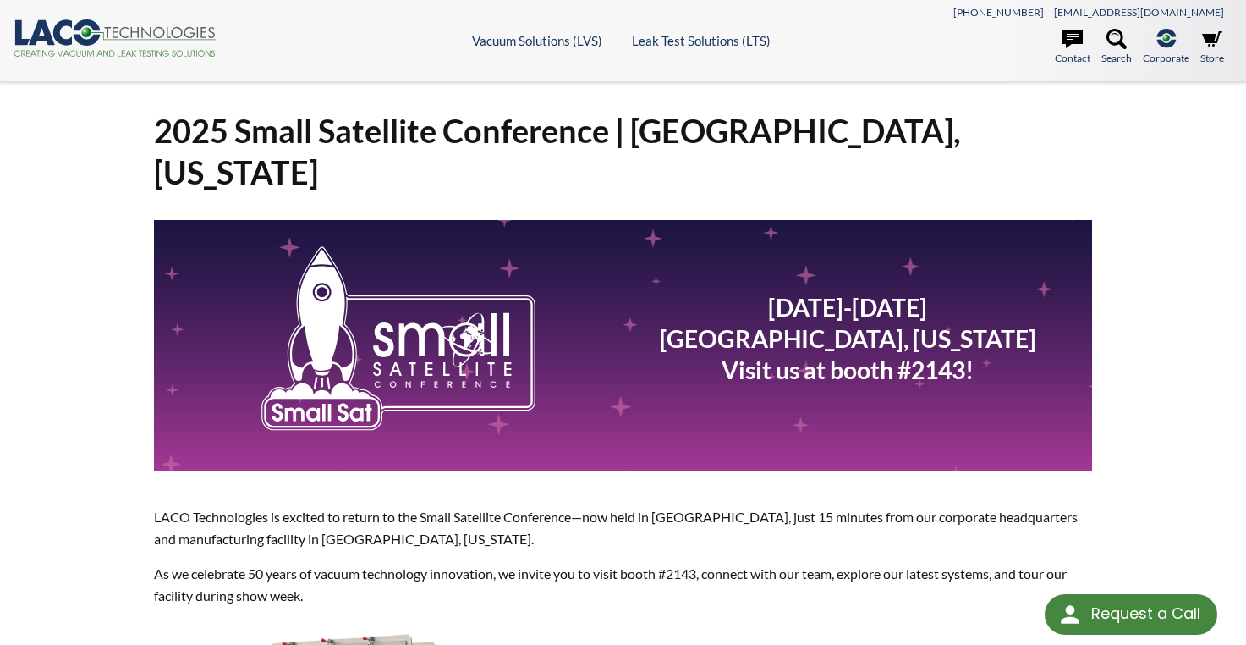 The width and height of the screenshot is (1246, 645). What do you see at coordinates (537, 41) in the screenshot?
I see `a: Vacuum Solutions (LVS)` at bounding box center [537, 41].